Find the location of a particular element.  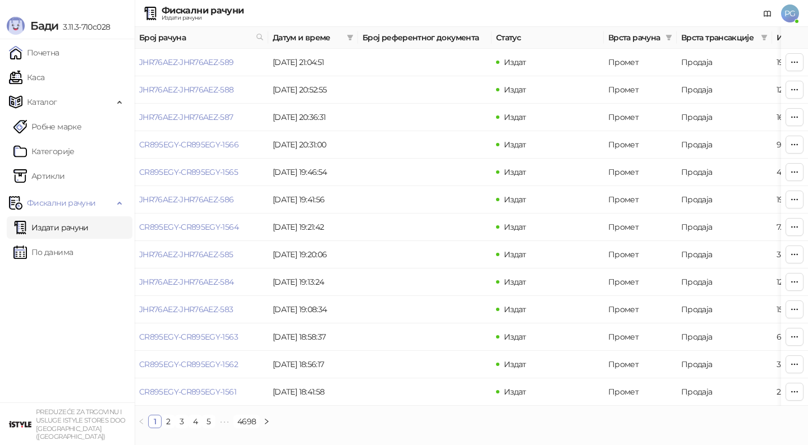

span: Каталог is located at coordinates (42, 102).